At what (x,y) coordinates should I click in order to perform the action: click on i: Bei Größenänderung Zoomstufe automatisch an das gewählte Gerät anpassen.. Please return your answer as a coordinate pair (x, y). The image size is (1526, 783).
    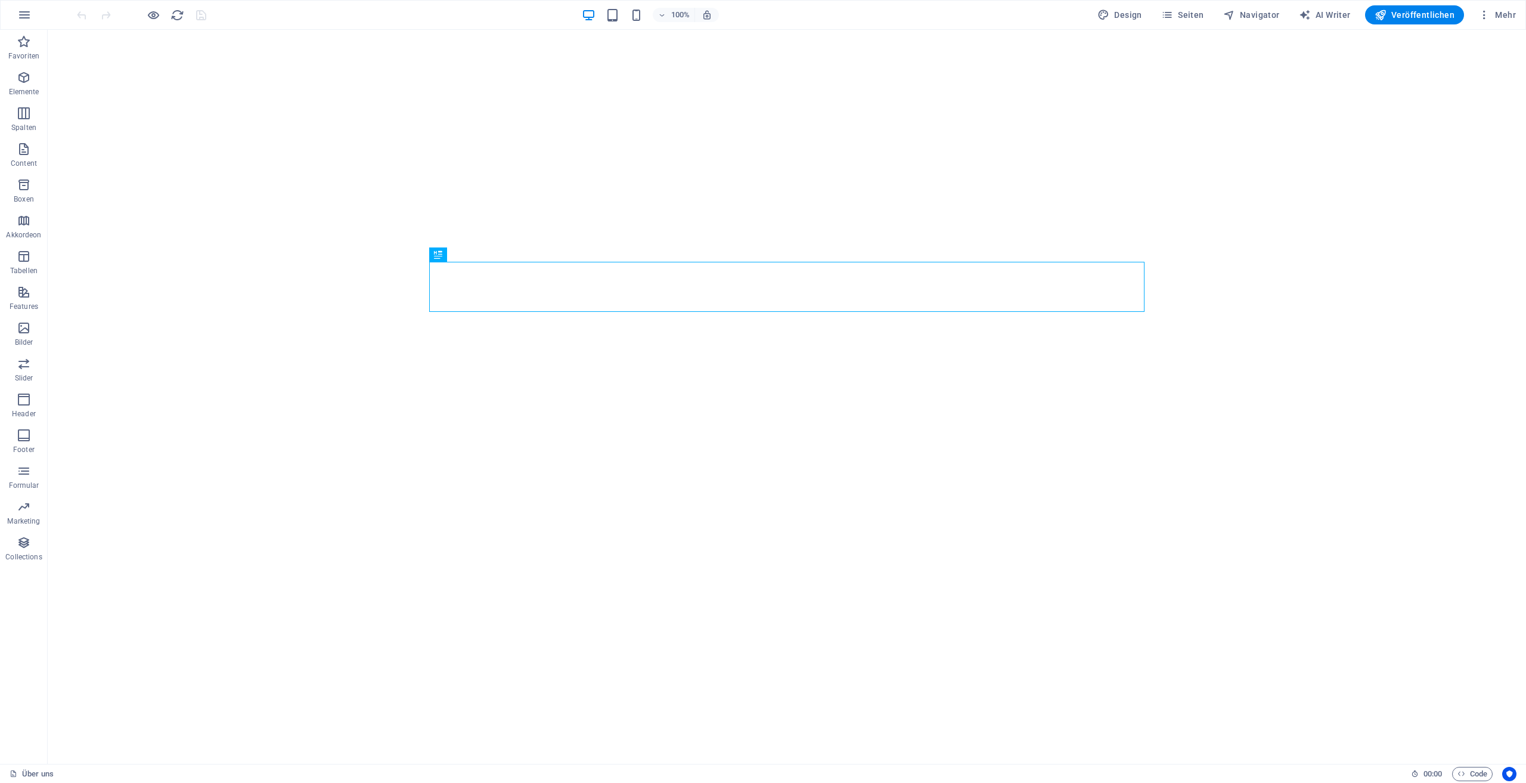
    Looking at the image, I should click on (707, 15).